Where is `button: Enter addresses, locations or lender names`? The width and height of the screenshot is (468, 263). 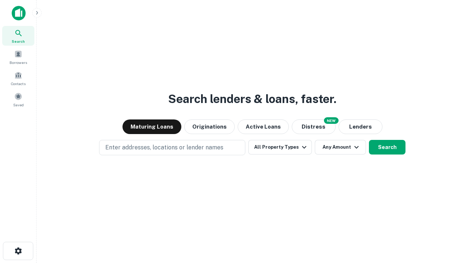
button: Enter addresses, locations or lender names is located at coordinates (172, 148).